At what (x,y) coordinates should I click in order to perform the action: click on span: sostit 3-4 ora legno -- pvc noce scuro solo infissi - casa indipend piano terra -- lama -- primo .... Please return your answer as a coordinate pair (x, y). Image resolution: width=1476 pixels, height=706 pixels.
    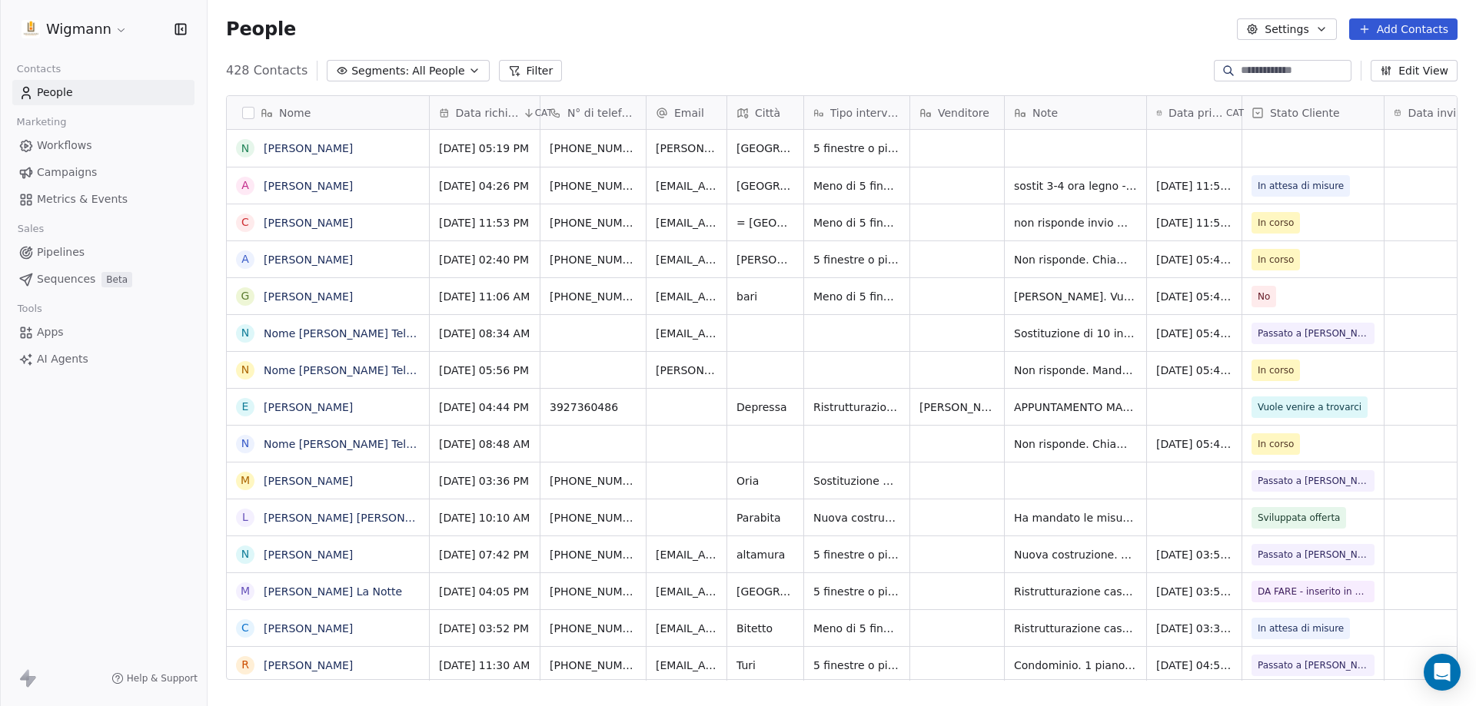
    Looking at the image, I should click on (1075, 186).